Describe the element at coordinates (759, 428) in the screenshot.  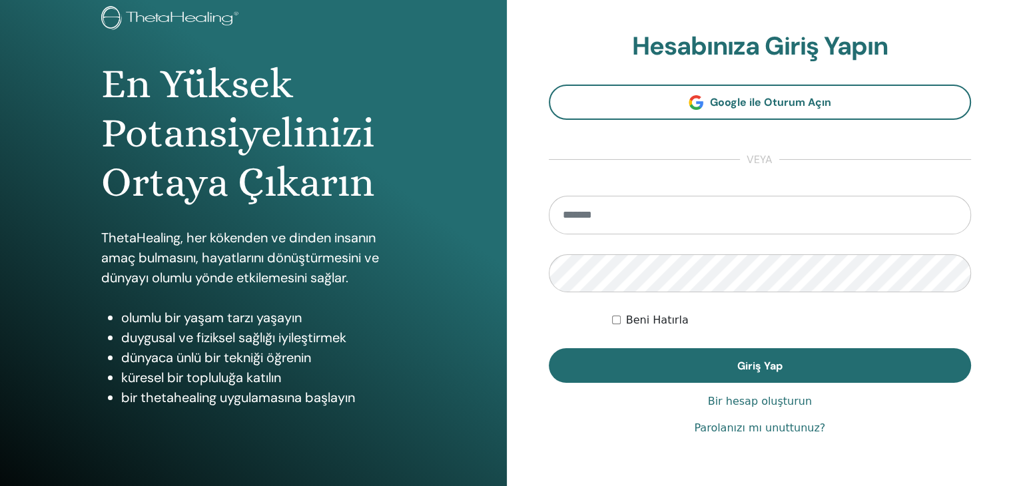
I see `a: Parolanızı mı unuttunuz?` at that location.